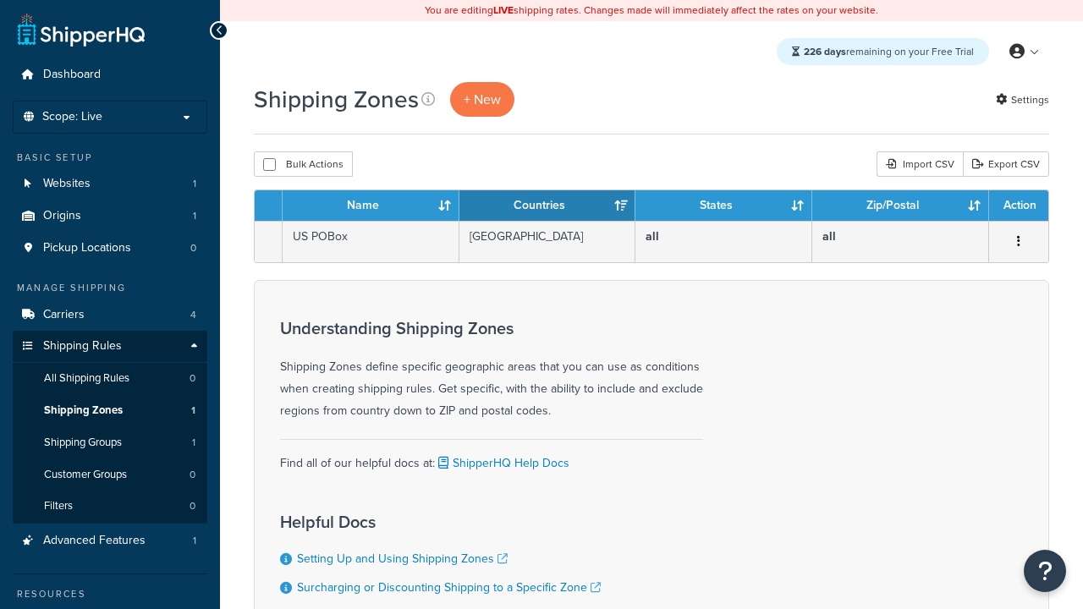 This screenshot has width=1083, height=609. What do you see at coordinates (62, 216) in the screenshot?
I see `span: Origins` at bounding box center [62, 216].